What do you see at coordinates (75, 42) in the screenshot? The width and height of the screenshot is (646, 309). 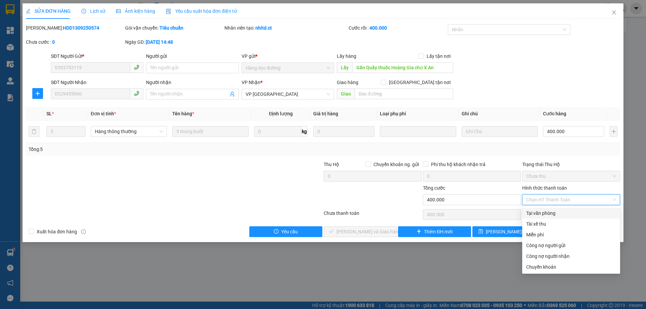 I see `div: Chưa cước :` at bounding box center [75, 42].